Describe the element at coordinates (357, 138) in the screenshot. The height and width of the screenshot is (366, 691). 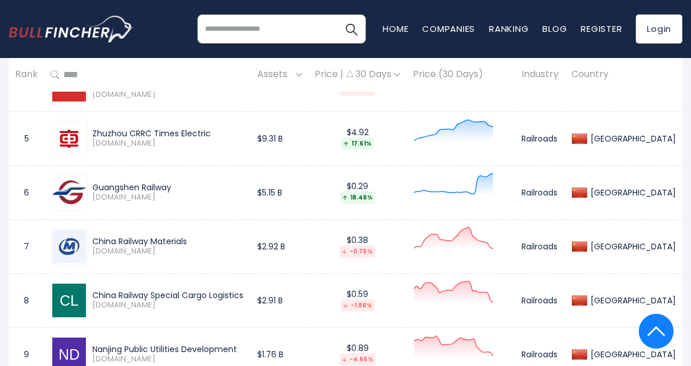
I see `div: $4.92` at that location.